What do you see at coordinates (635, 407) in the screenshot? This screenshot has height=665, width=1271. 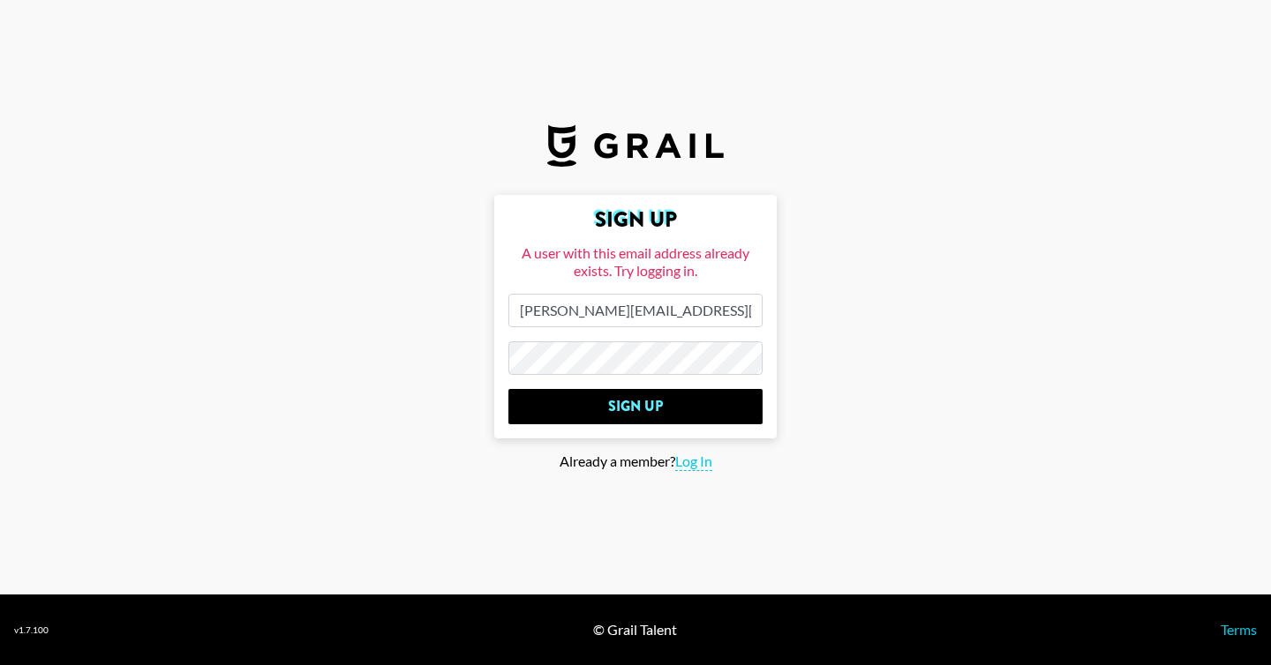 I see `input: Sign Up` at bounding box center [635, 407].